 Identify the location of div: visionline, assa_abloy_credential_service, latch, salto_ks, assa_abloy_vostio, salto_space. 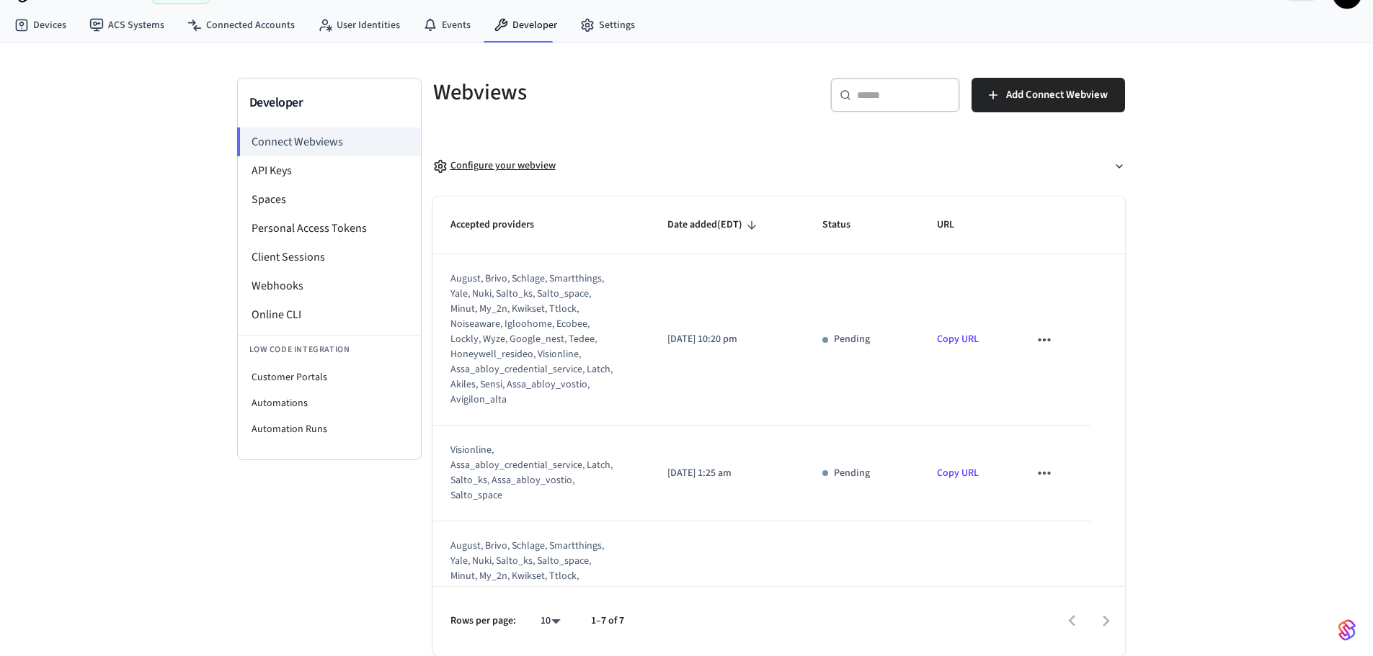
(532, 473).